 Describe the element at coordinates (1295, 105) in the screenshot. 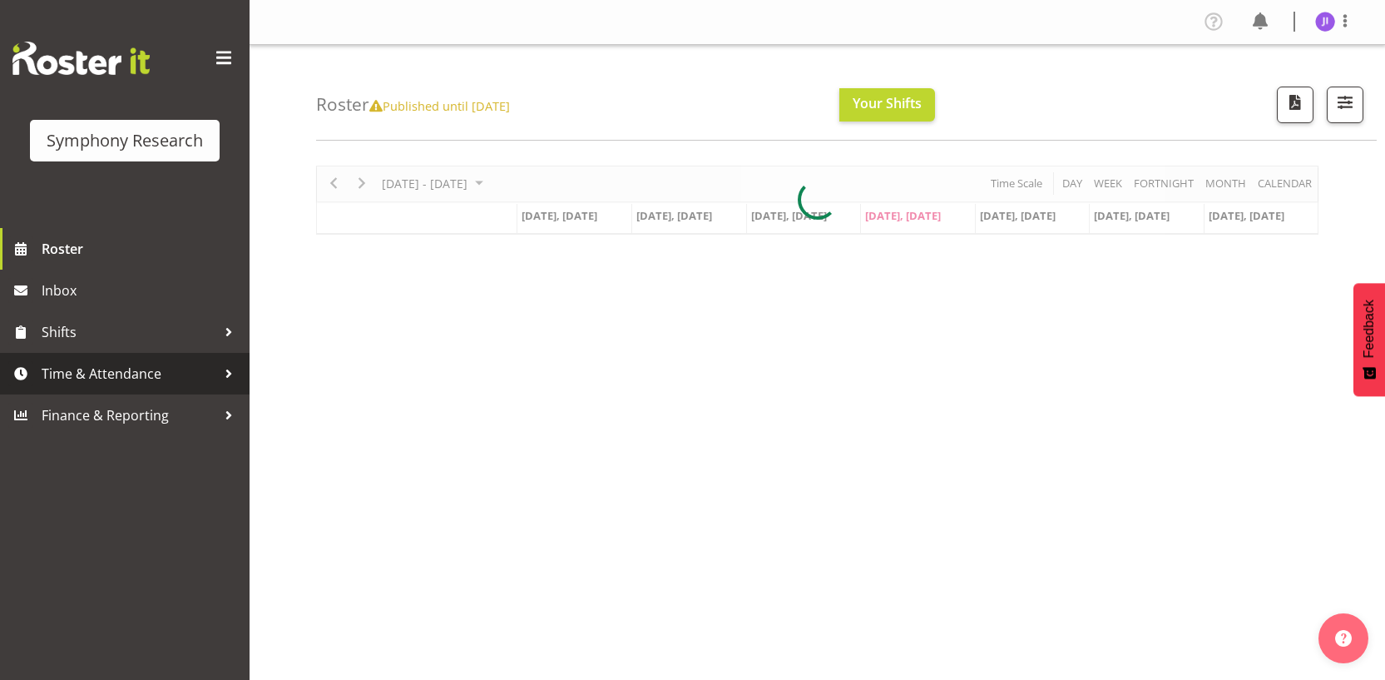

I see `button: Download a PDF of the roster according to the set date range.` at that location.